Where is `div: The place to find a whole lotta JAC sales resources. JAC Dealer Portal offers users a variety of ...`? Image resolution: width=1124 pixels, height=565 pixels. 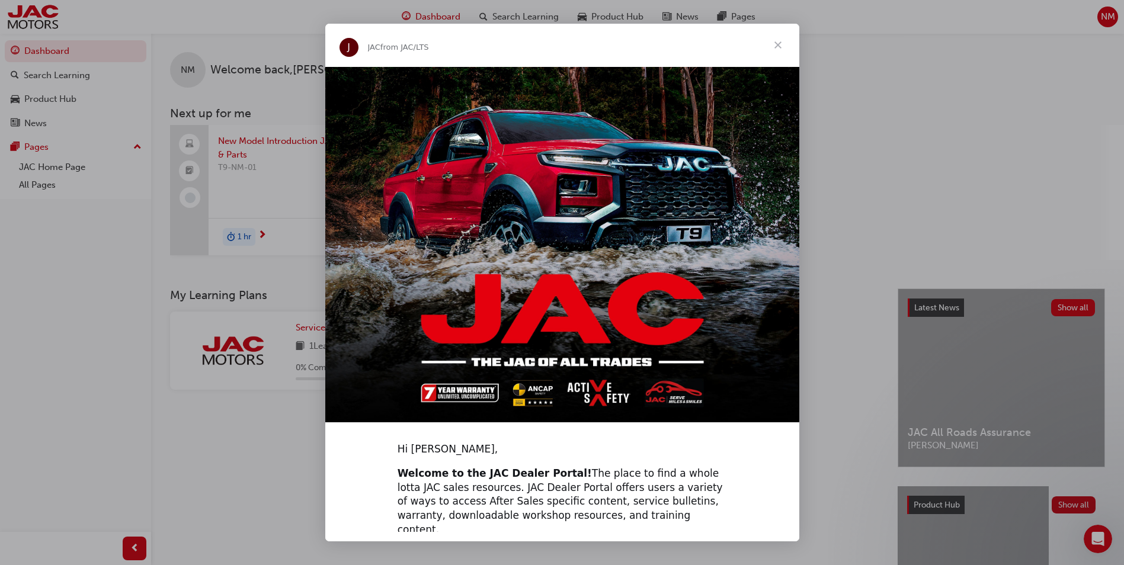
div: The place to find a whole lotta JAC sales resources. JAC Dealer Portal offers users a variety of ... is located at coordinates (563, 502).